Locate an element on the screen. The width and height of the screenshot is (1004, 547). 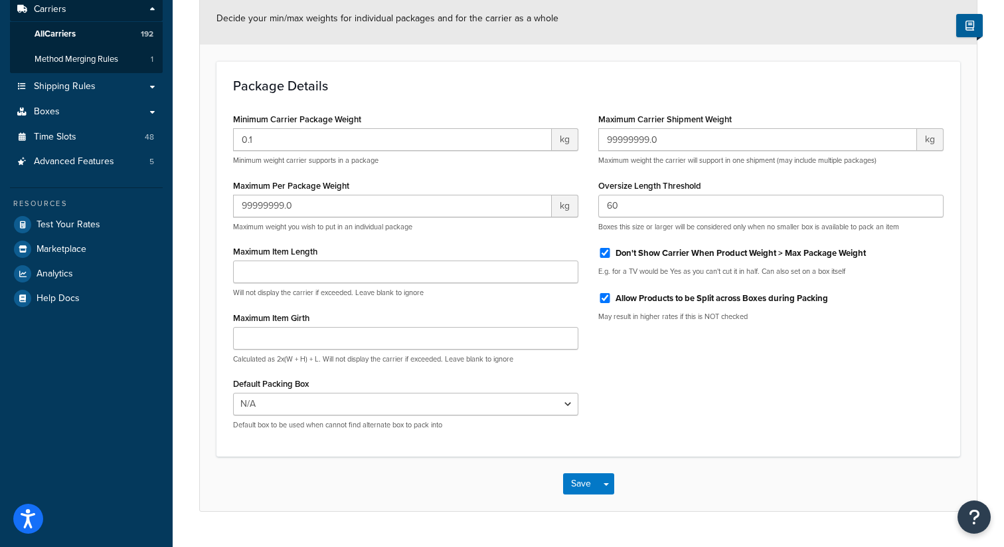
span: 5 is located at coordinates (151, 161).